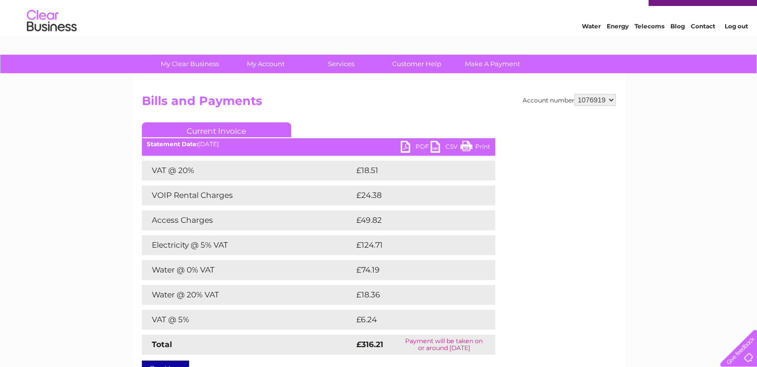  I want to click on strong: £316.21, so click(370, 345).